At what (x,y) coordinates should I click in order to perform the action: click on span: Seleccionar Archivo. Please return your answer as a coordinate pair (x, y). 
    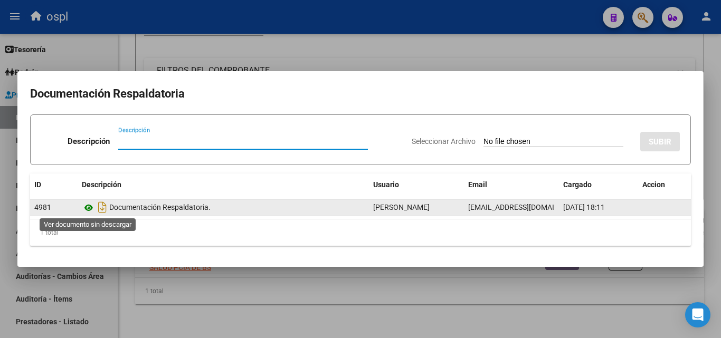
    Looking at the image, I should click on (443, 141).